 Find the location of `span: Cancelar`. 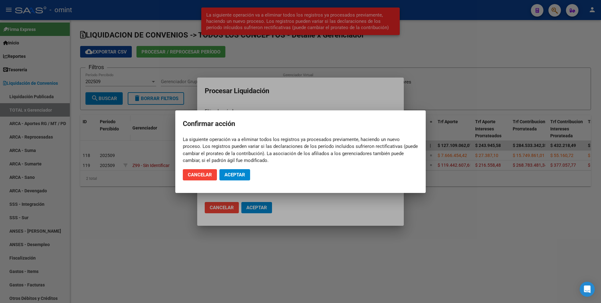

span: Cancelar is located at coordinates (200, 175).